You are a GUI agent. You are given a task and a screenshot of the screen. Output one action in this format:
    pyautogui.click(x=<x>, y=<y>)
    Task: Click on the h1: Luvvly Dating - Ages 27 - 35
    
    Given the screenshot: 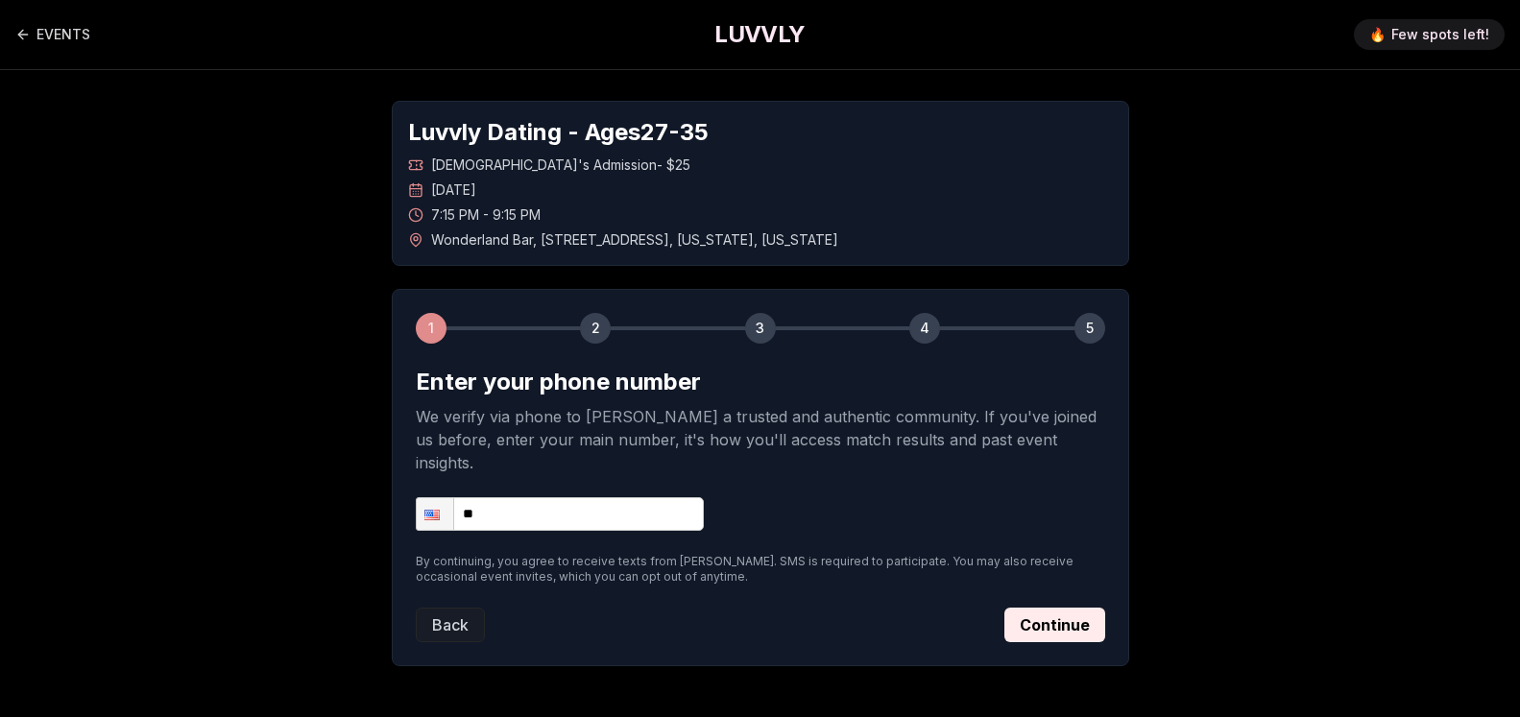 What is the action you would take?
    pyautogui.click(x=761, y=133)
    